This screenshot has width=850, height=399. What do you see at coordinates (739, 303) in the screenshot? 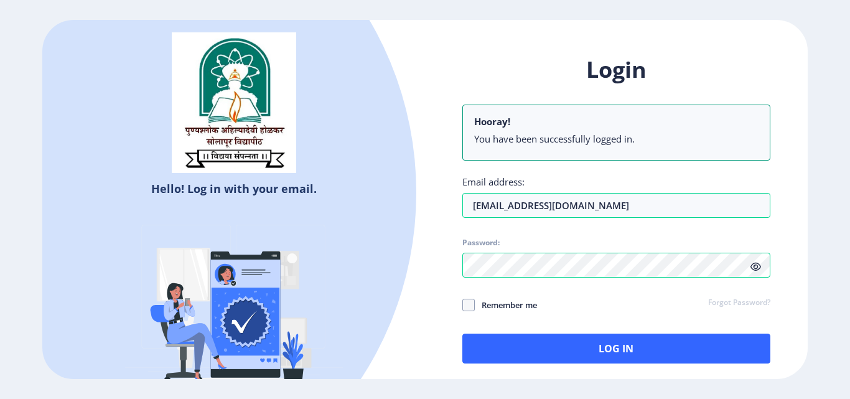
I see `a: Forgot Password?` at bounding box center [739, 303].